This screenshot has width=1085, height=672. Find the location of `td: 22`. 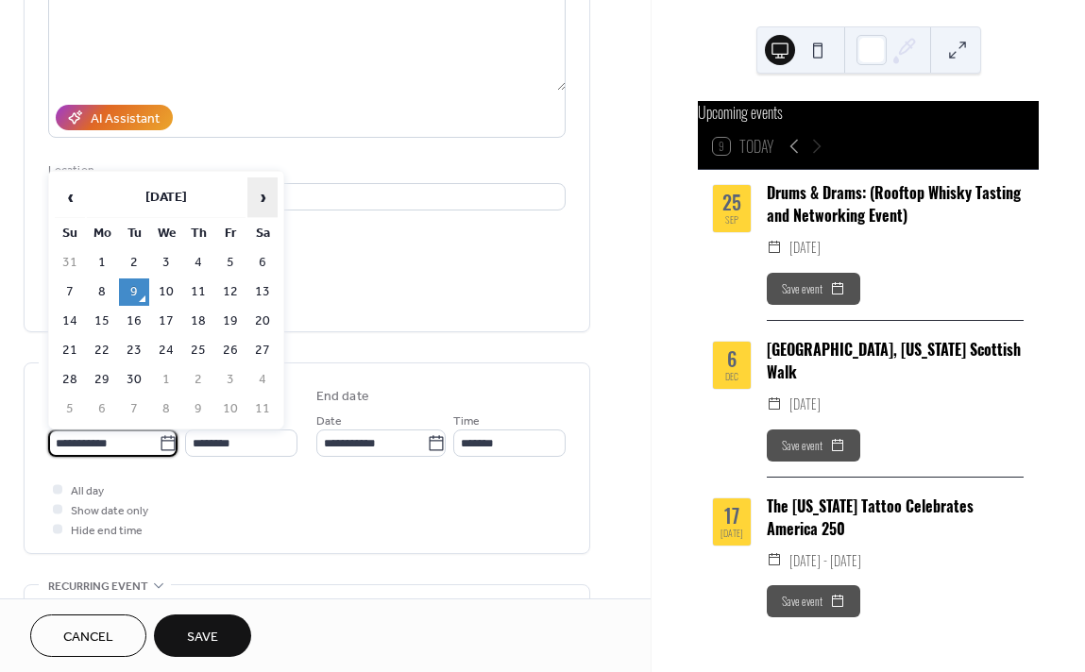

td: 22 is located at coordinates (102, 350).